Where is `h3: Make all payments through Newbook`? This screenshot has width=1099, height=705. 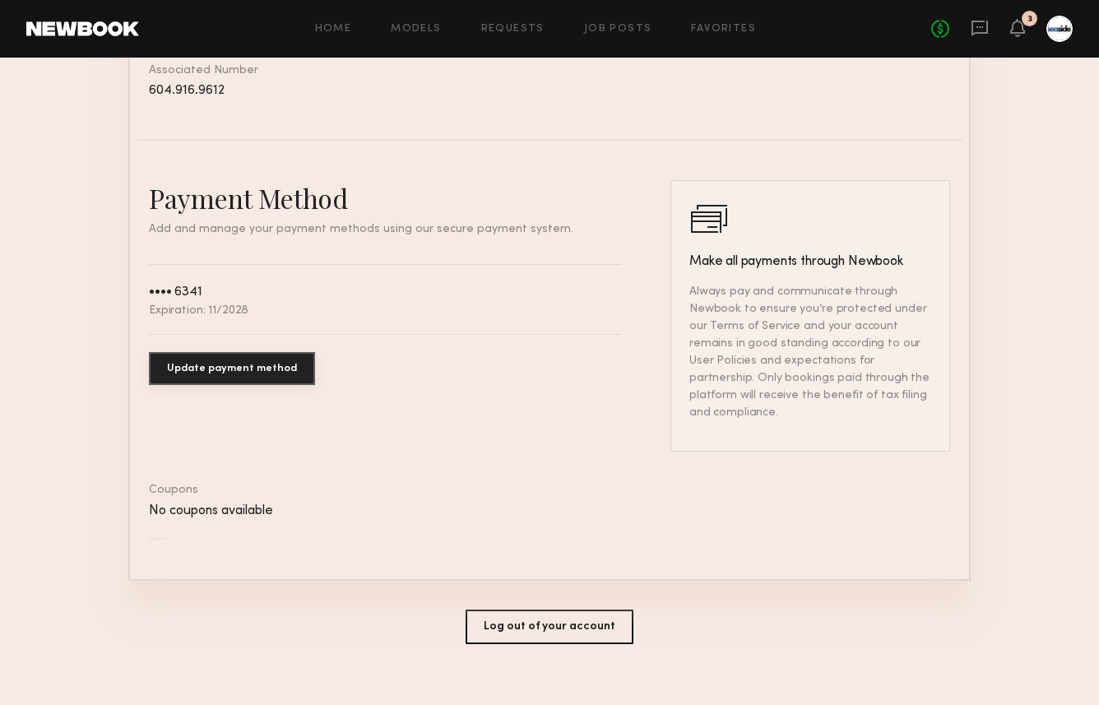
h3: Make all payments through Newbook is located at coordinates (811, 262).